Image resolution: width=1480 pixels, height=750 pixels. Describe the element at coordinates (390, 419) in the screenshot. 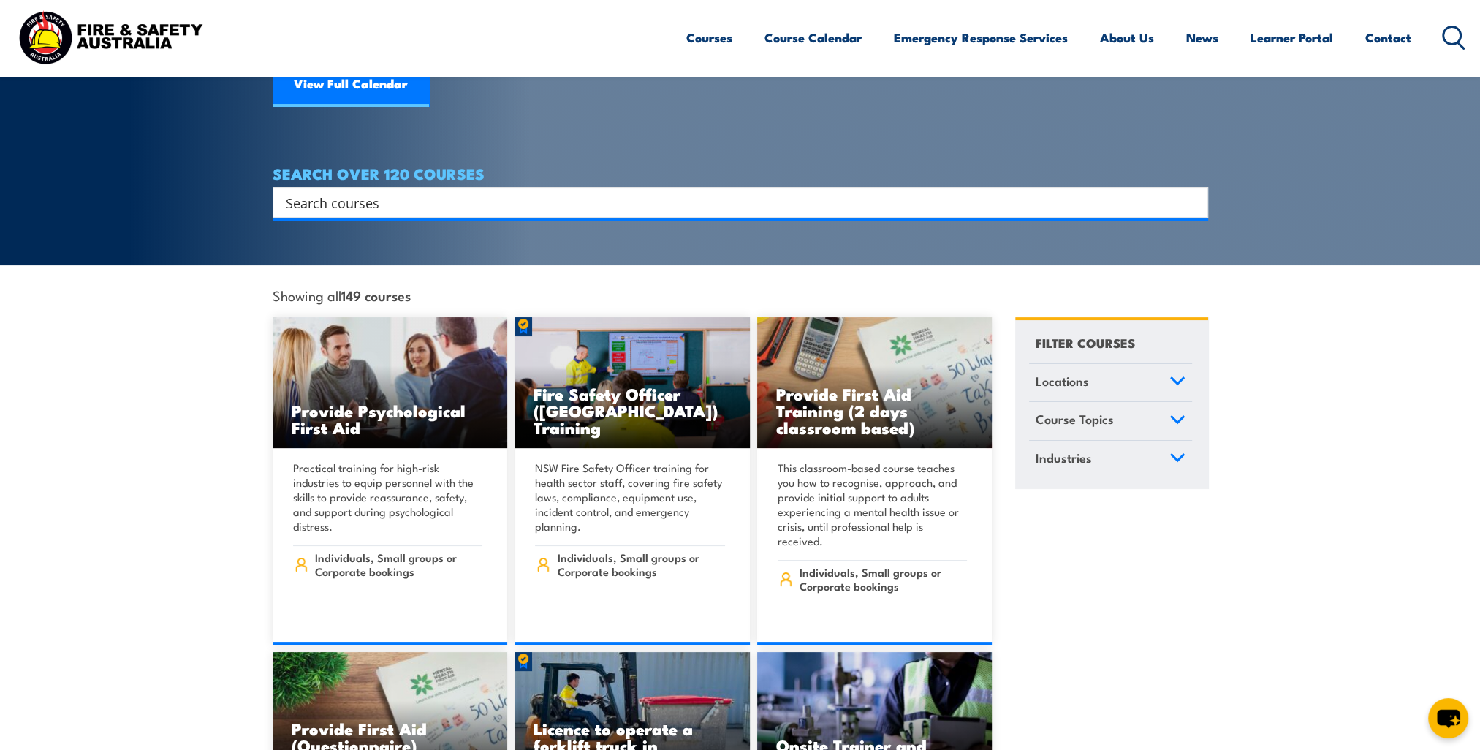

I see `h3: Provide Psychological First Aid` at that location.